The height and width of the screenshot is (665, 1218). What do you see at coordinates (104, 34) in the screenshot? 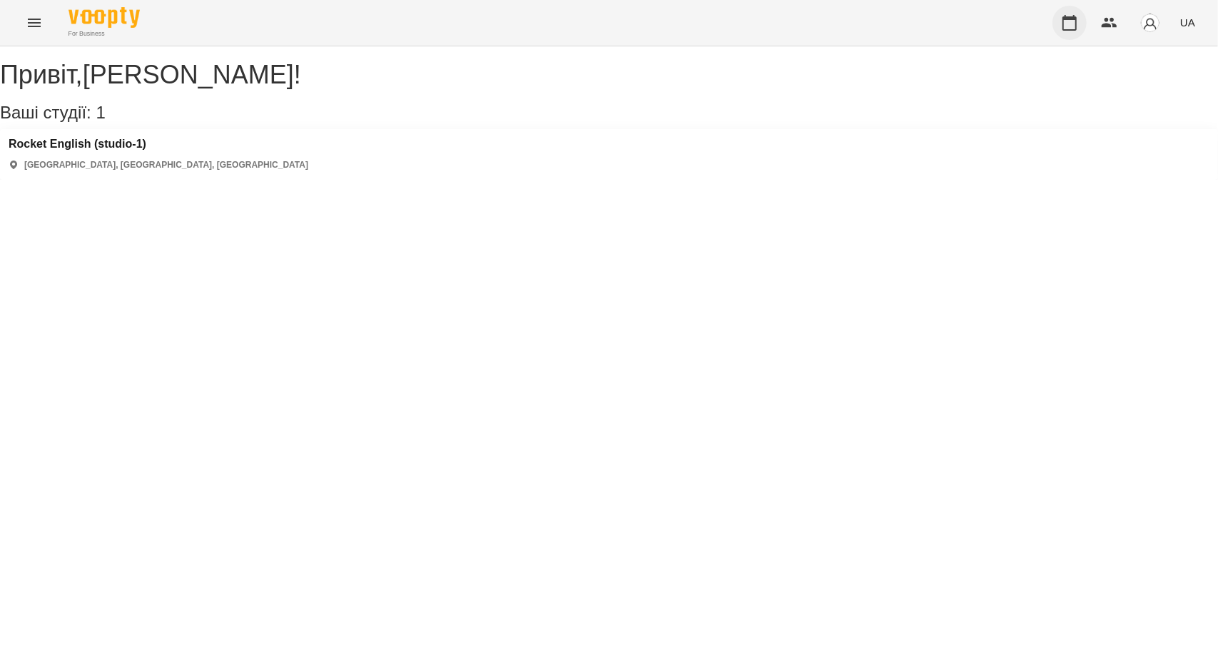
I see `span: For Business` at bounding box center [104, 34].